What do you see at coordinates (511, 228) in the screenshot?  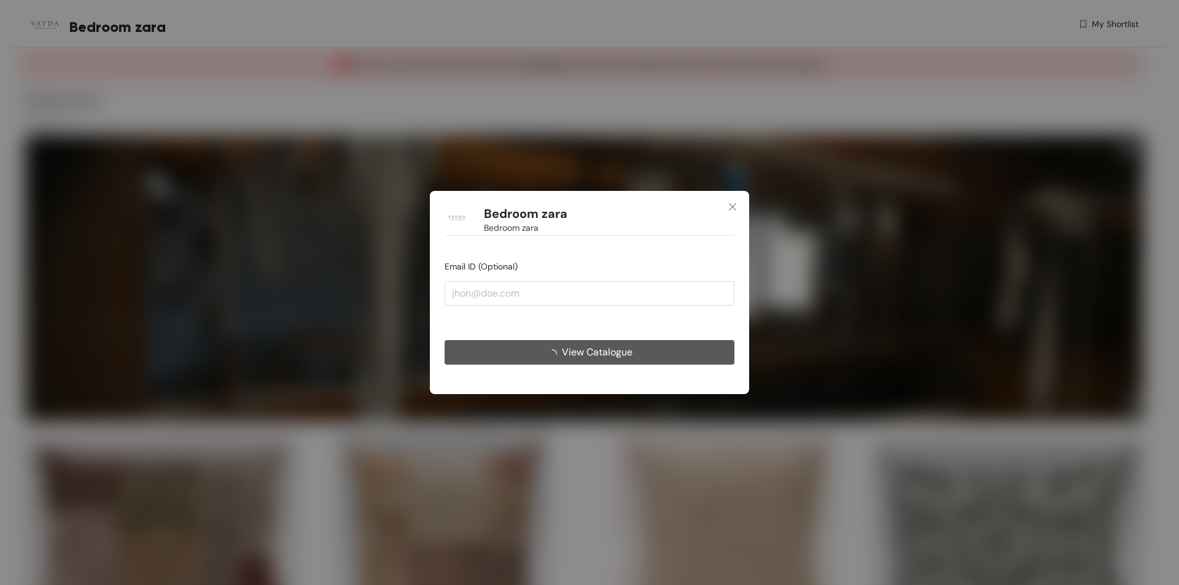 I see `span: Bedroom zara` at bounding box center [511, 228].